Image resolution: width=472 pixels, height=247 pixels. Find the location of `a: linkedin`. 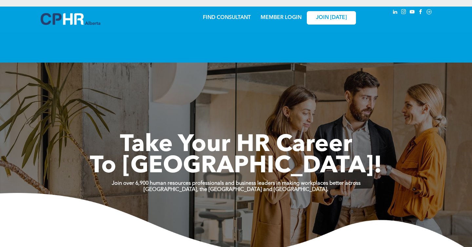

a: linkedin is located at coordinates (395, 12).